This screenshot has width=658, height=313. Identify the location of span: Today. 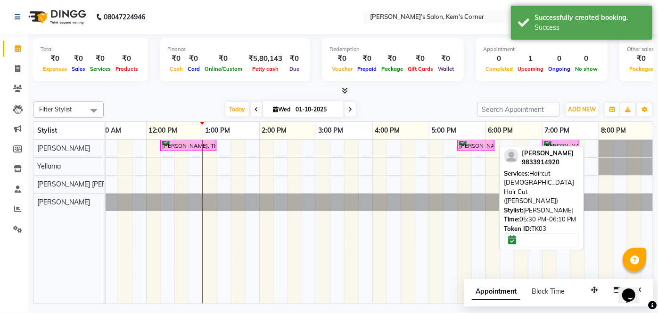
(237, 109).